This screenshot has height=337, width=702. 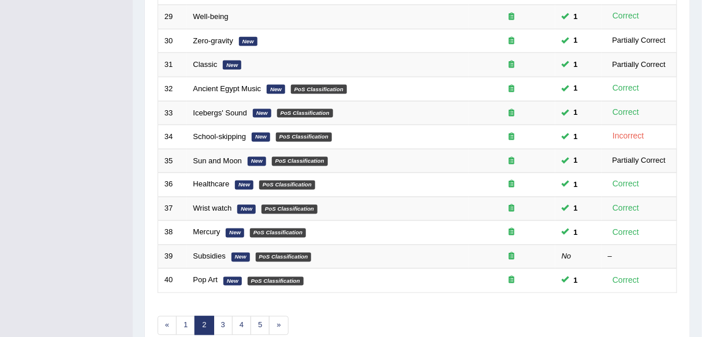 What do you see at coordinates (173, 17) in the screenshot?
I see `td: 29` at bounding box center [173, 17].